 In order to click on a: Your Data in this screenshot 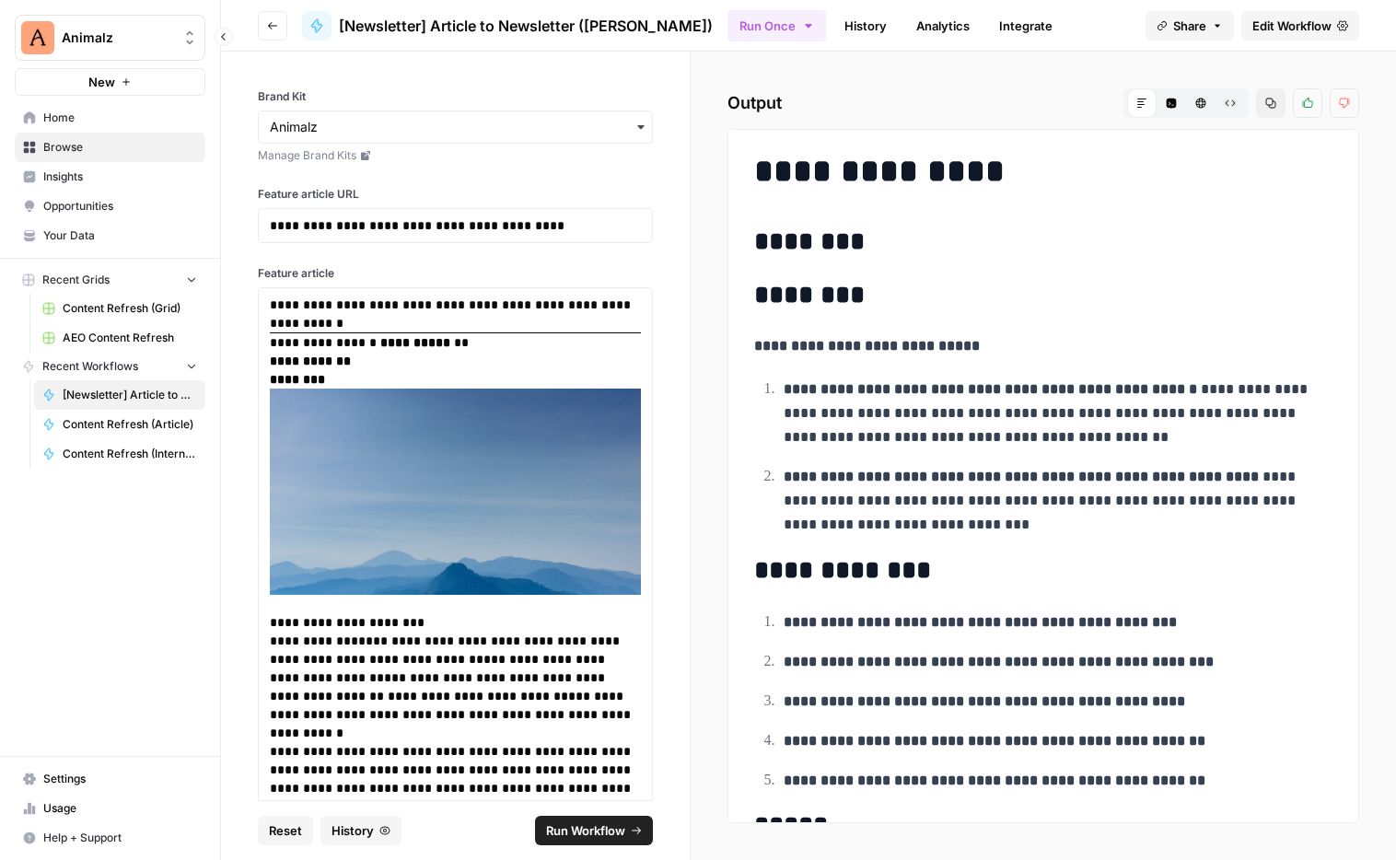, I will do `click(110, 236)`.